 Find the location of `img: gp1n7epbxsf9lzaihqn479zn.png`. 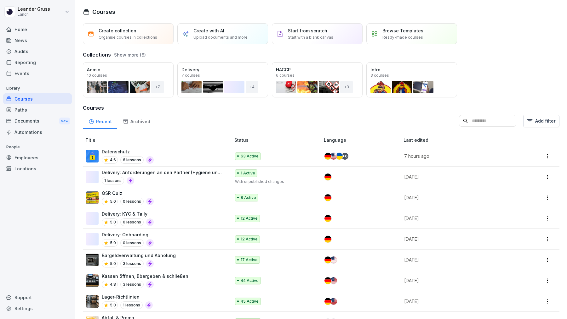

img: gp1n7epbxsf9lzaihqn479zn.png is located at coordinates (92, 156).